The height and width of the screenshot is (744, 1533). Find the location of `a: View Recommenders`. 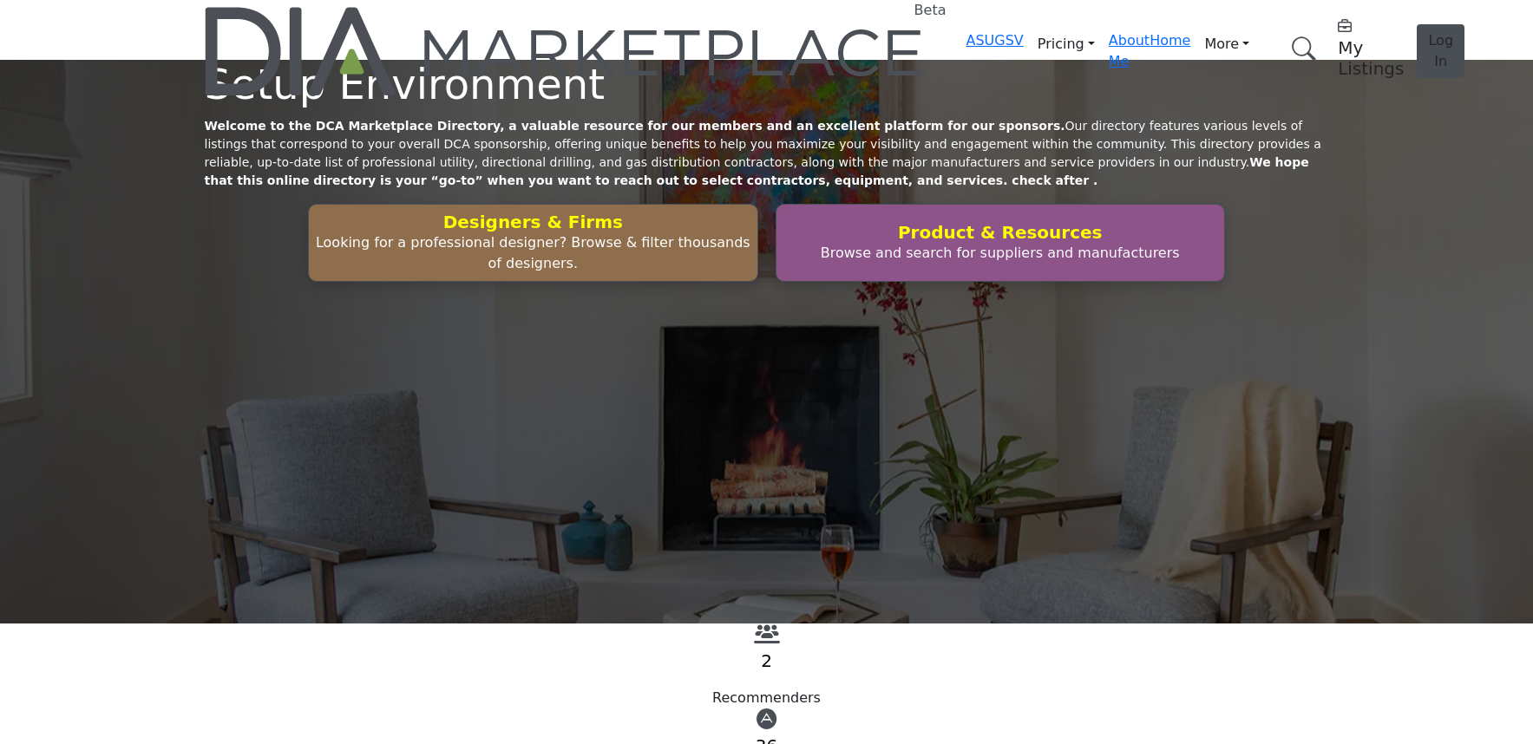

a: View Recommenders is located at coordinates (767, 637).